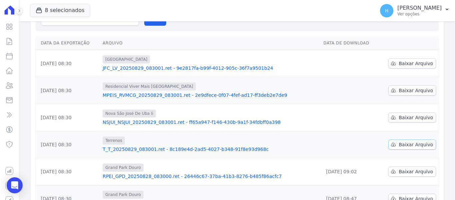 The image size is (455, 200). Describe the element at coordinates (210, 43) in the screenshot. I see `th: Arquivo` at that location.